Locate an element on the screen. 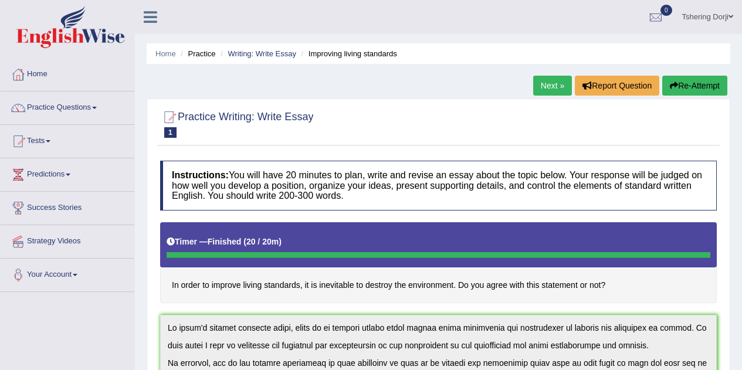 The width and height of the screenshot is (742, 370). li: Improving living standards is located at coordinates (348, 53).